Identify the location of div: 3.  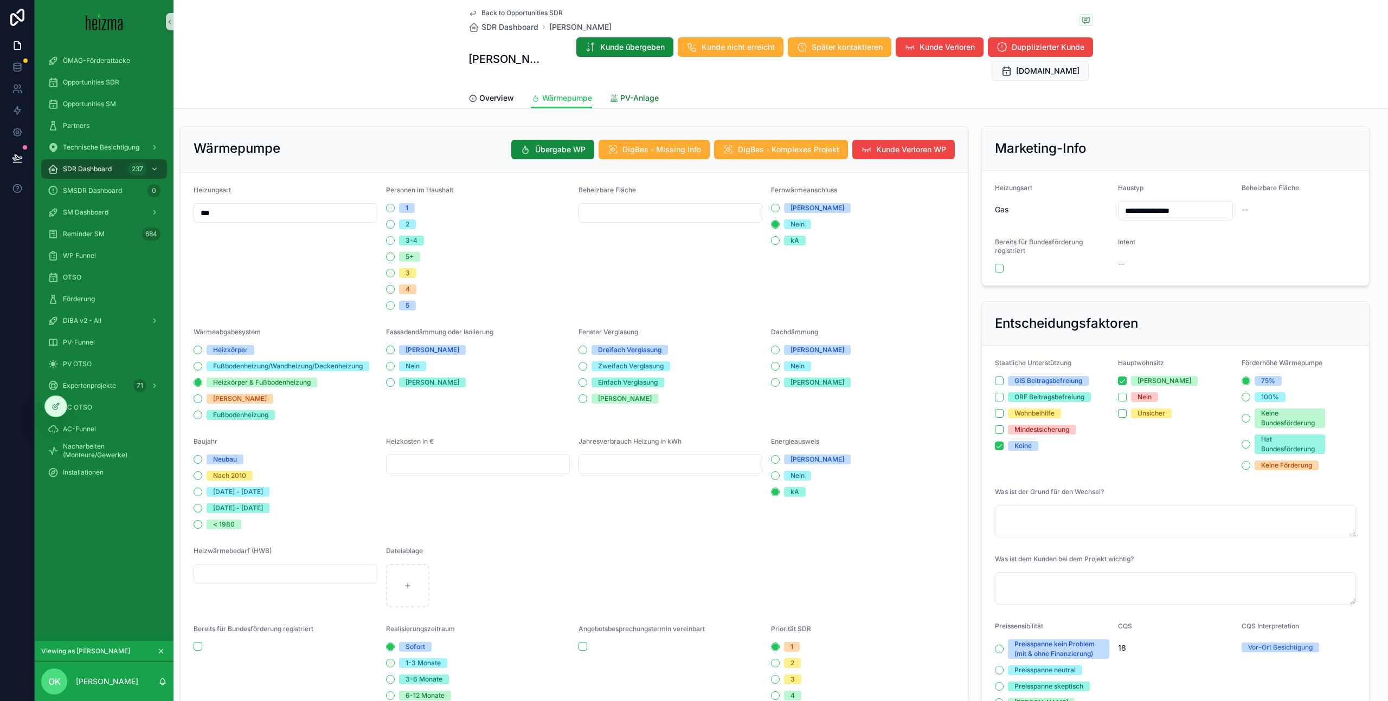
(792, 680).